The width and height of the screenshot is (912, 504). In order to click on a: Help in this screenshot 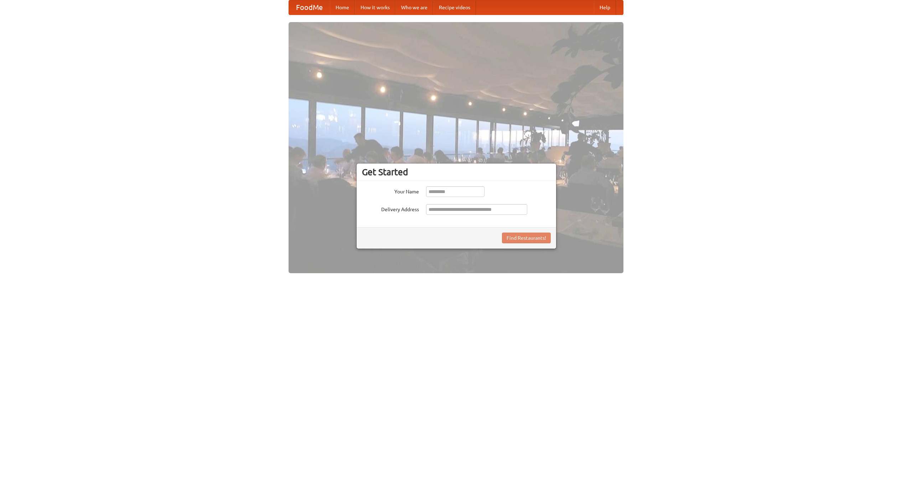, I will do `click(605, 7)`.